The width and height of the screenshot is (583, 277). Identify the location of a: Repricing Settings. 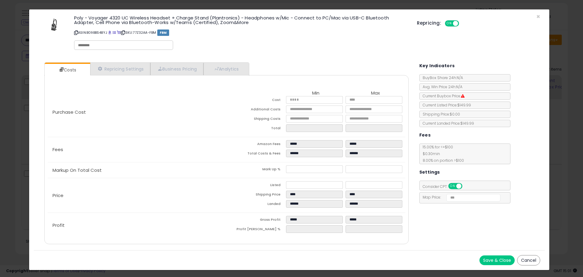
(120, 69).